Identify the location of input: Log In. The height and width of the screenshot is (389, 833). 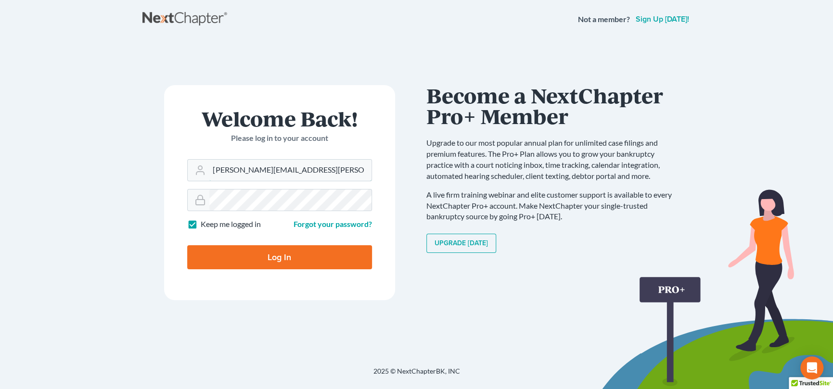
(280, 257).